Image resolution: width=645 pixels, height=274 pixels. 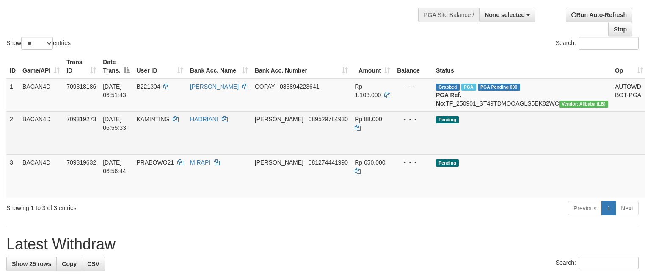 What do you see at coordinates (219, 66) in the screenshot?
I see `th: Bank Acc. Name: activate to sort column ascending` at bounding box center [219, 66].